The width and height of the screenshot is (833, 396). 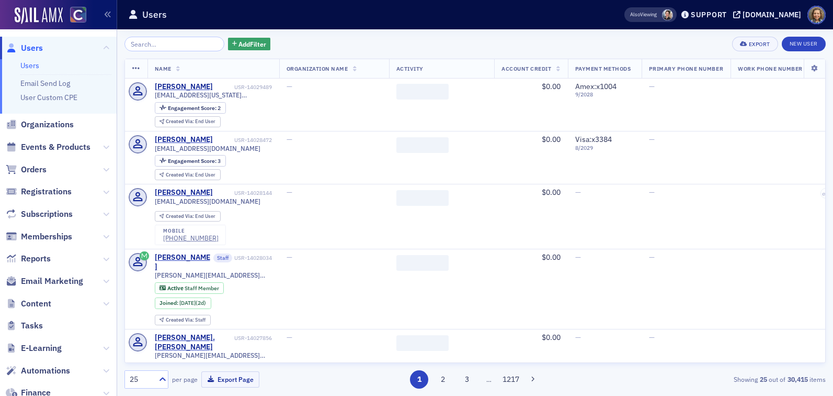 What do you see at coordinates (804, 44) in the screenshot?
I see `a: New User` at bounding box center [804, 44].